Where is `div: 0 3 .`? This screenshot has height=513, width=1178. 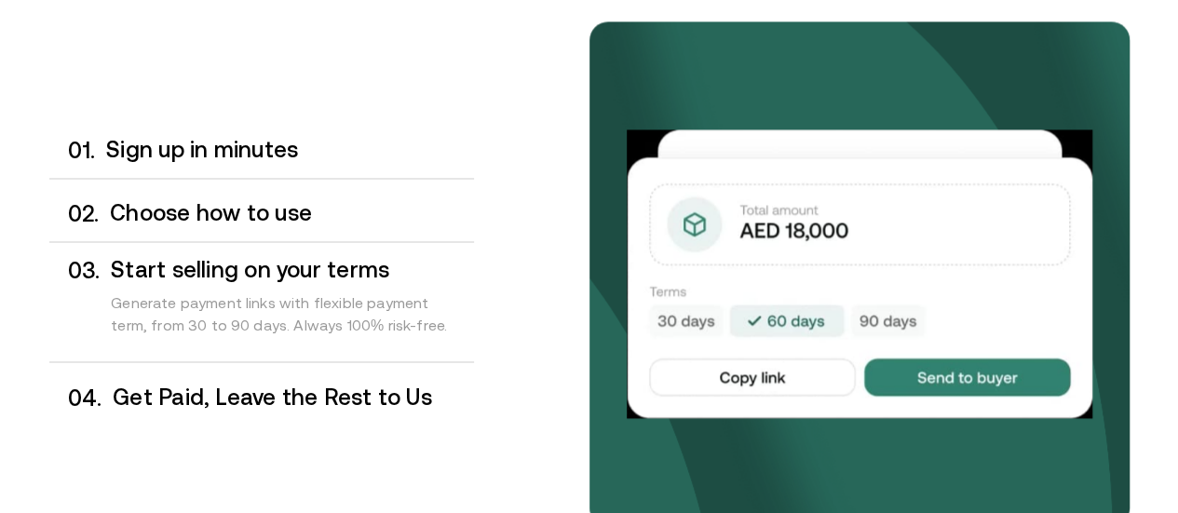 div: 0 3 . is located at coordinates (74, 305).